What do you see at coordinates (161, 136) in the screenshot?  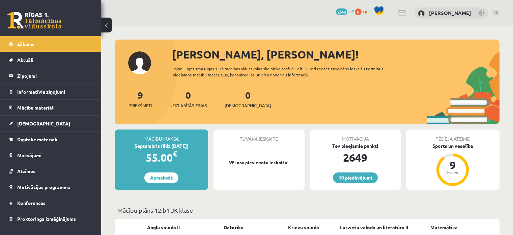 I see `div: Mācību maksa` at bounding box center [161, 136].